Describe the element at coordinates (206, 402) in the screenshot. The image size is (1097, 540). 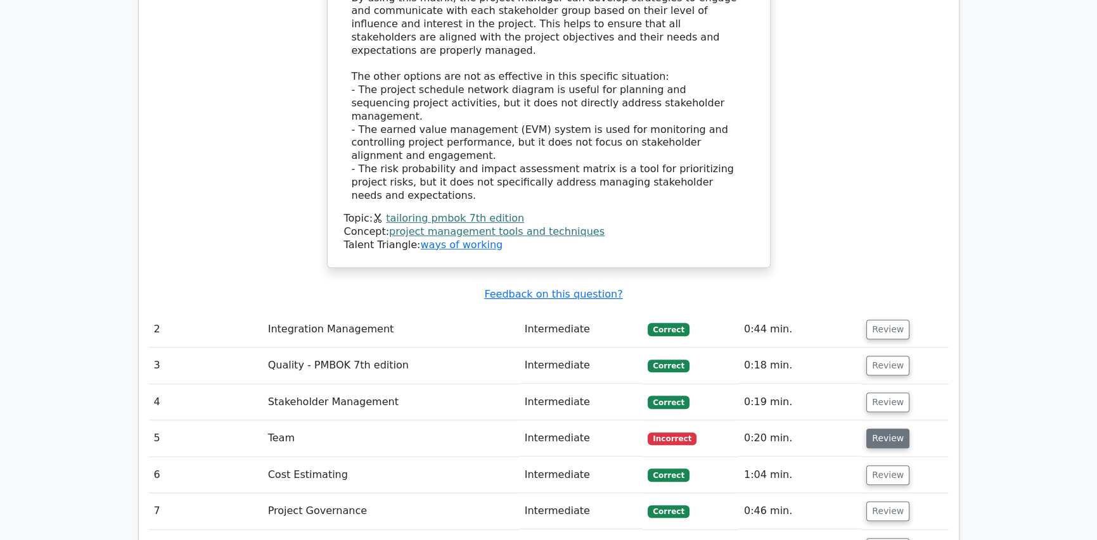
I see `td: 4` at that location.